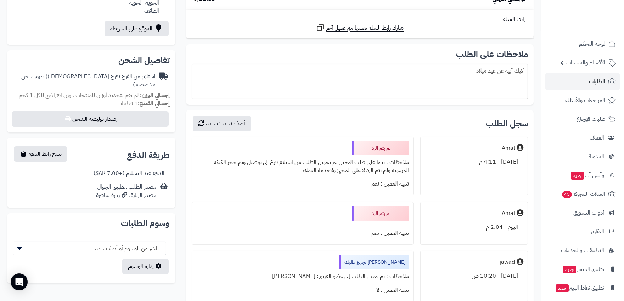 The width and height of the screenshot is (624, 301). I want to click on button: نسخ رابط الدفع, so click(40, 154).